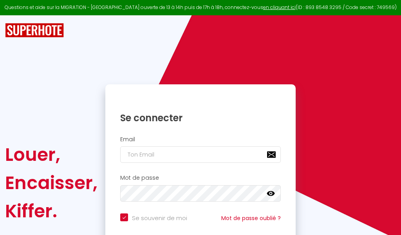 The image size is (401, 235). What do you see at coordinates (201, 118) in the screenshot?
I see `h1: Se connecter` at bounding box center [201, 118].